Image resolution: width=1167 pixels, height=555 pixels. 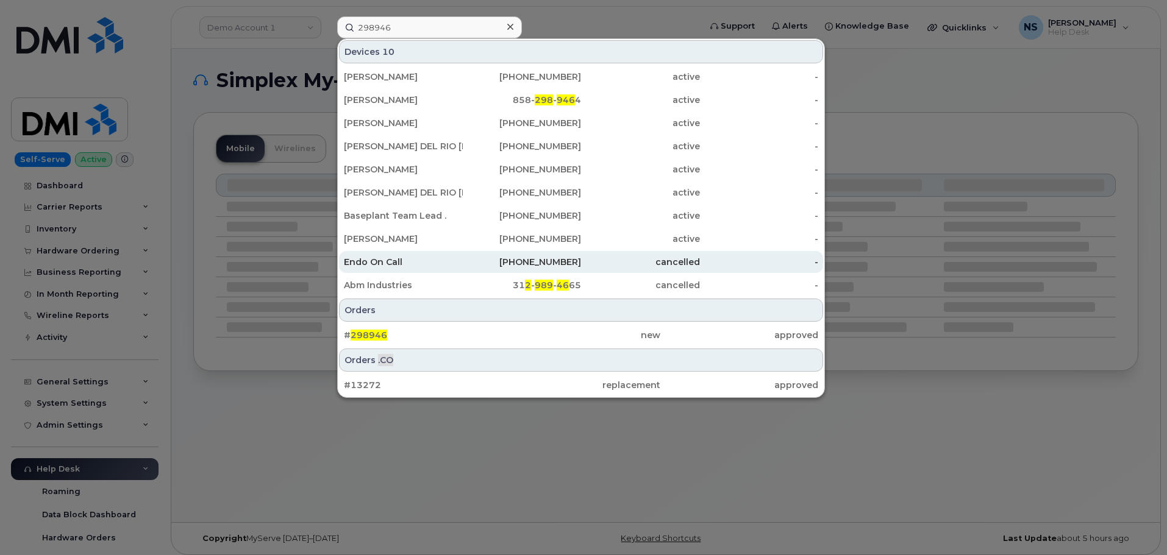 I want to click on a: #298946newapproved, so click(x=581, y=335).